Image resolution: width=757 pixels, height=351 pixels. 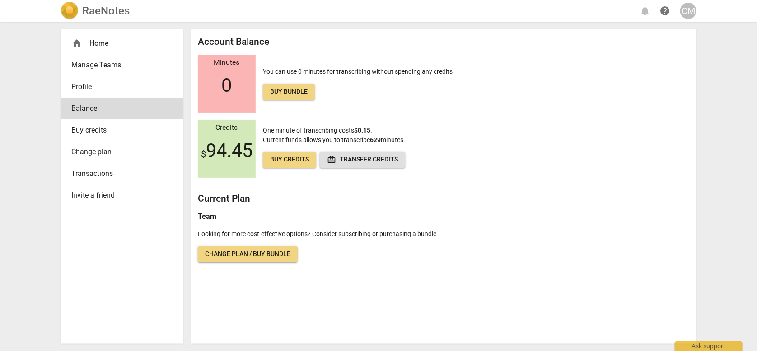 I want to click on span: Balance, so click(x=118, y=108).